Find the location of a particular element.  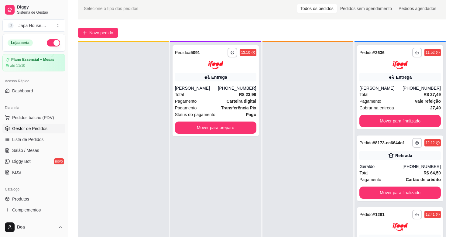

div: Retirada is located at coordinates (404, 156).